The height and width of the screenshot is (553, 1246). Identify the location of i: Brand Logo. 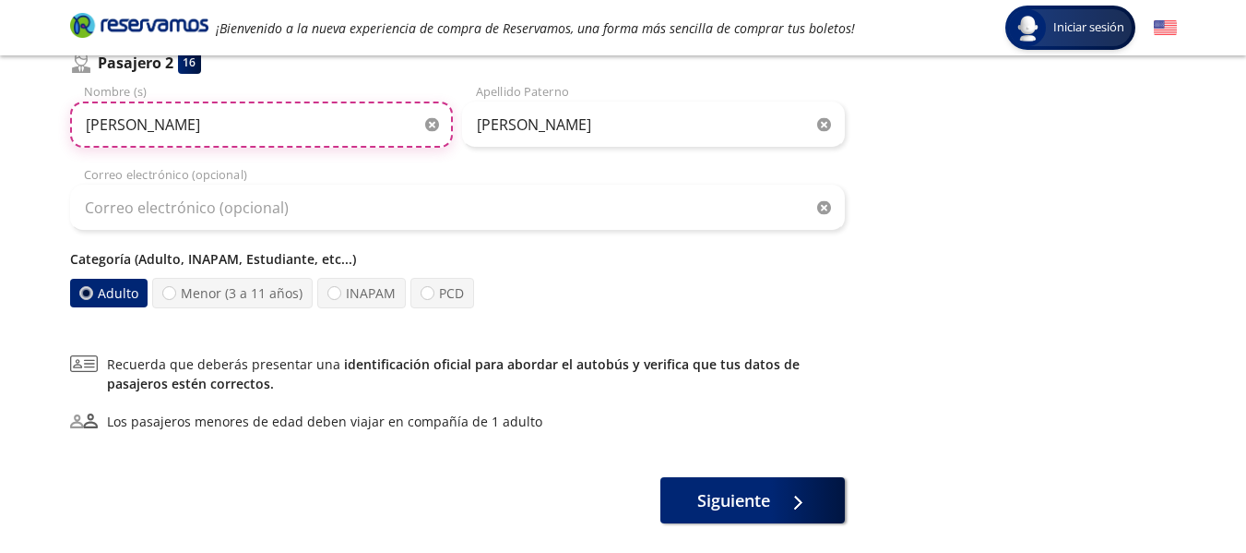
(139, 25).